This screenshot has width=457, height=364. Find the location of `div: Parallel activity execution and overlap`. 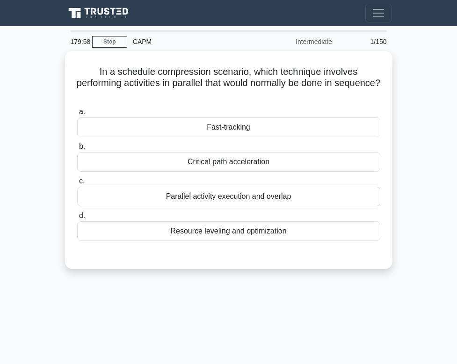

div: Parallel activity execution and overlap is located at coordinates (229, 197).